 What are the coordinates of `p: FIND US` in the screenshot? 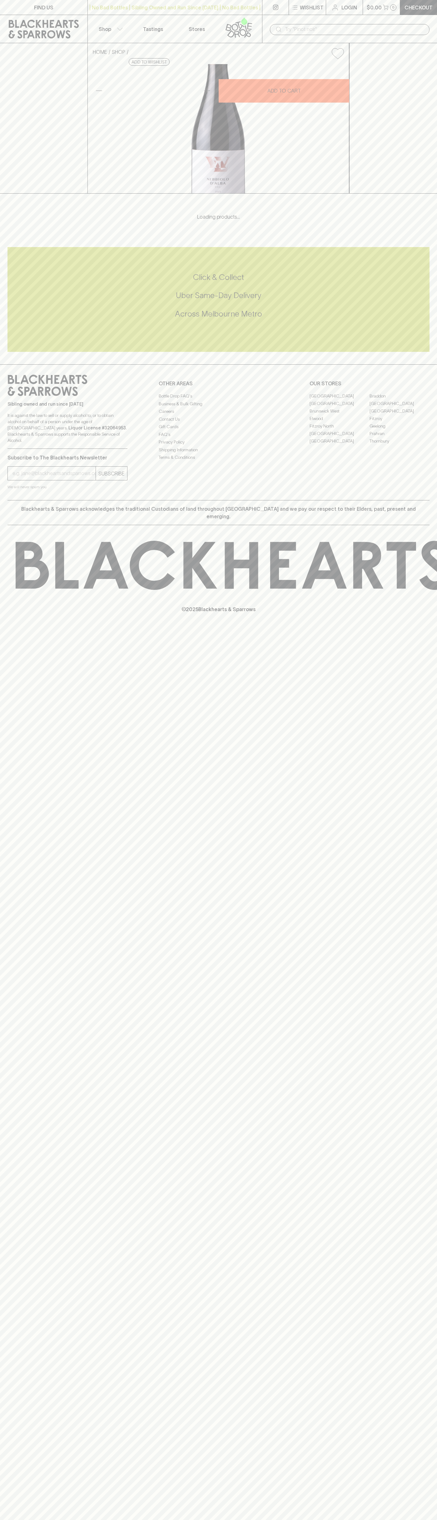 It's located at (44, 8).